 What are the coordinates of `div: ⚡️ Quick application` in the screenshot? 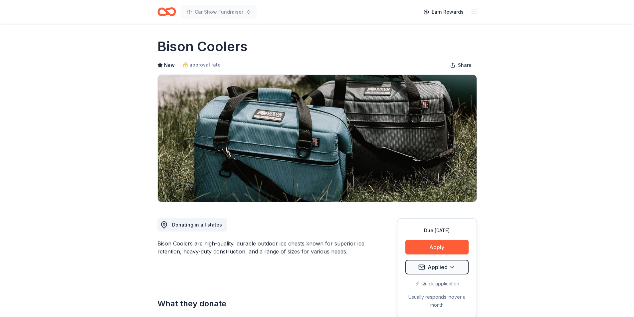 It's located at (437, 284).